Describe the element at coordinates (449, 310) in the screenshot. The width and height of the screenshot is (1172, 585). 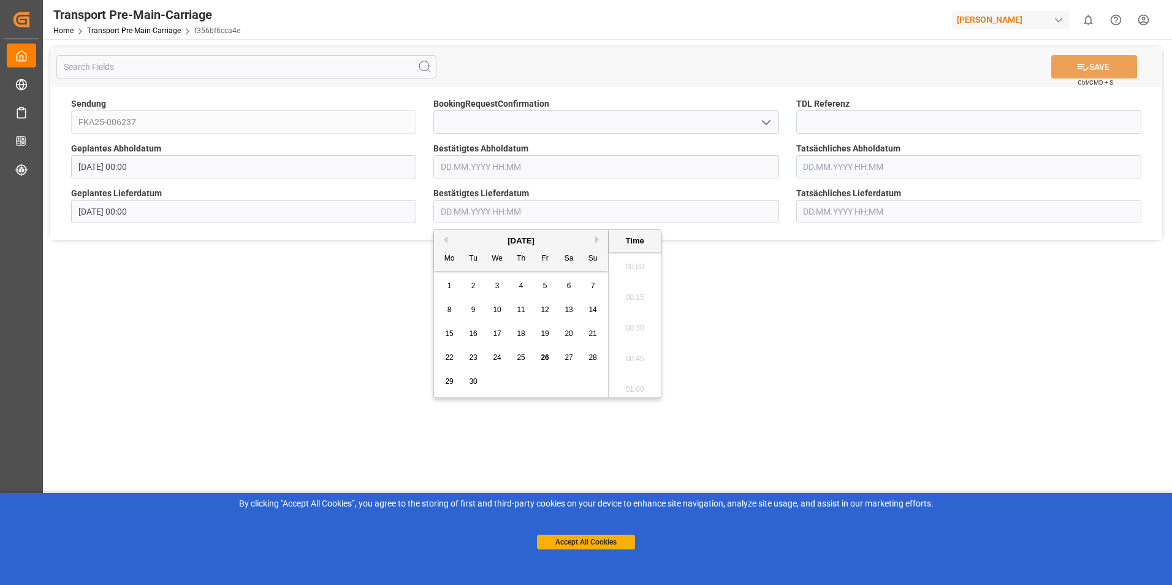
I see `span: 8` at that location.